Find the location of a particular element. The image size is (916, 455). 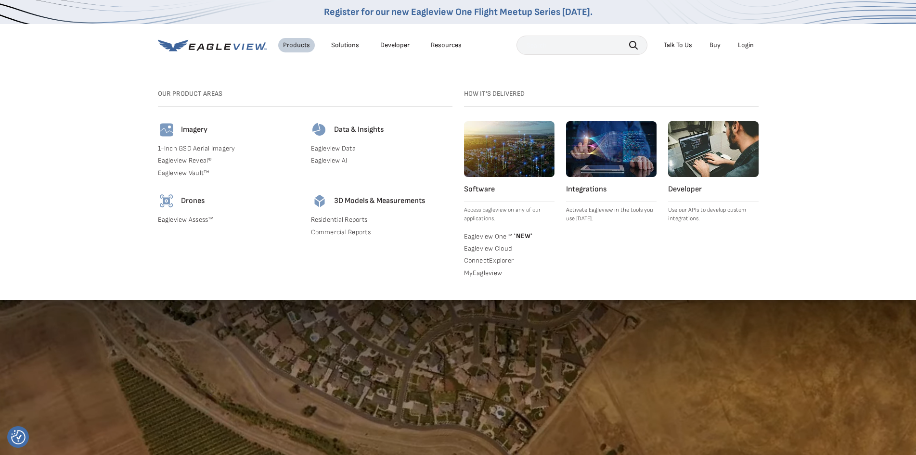

a: Eagleview Reveal® is located at coordinates (229, 161).